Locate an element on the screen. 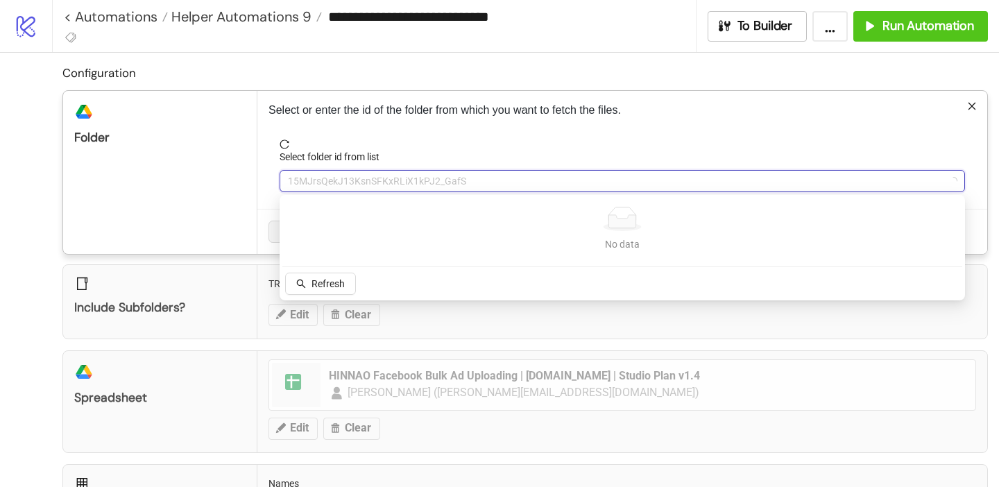 Image resolution: width=999 pixels, height=487 pixels. div: Folder is located at coordinates (160, 137).